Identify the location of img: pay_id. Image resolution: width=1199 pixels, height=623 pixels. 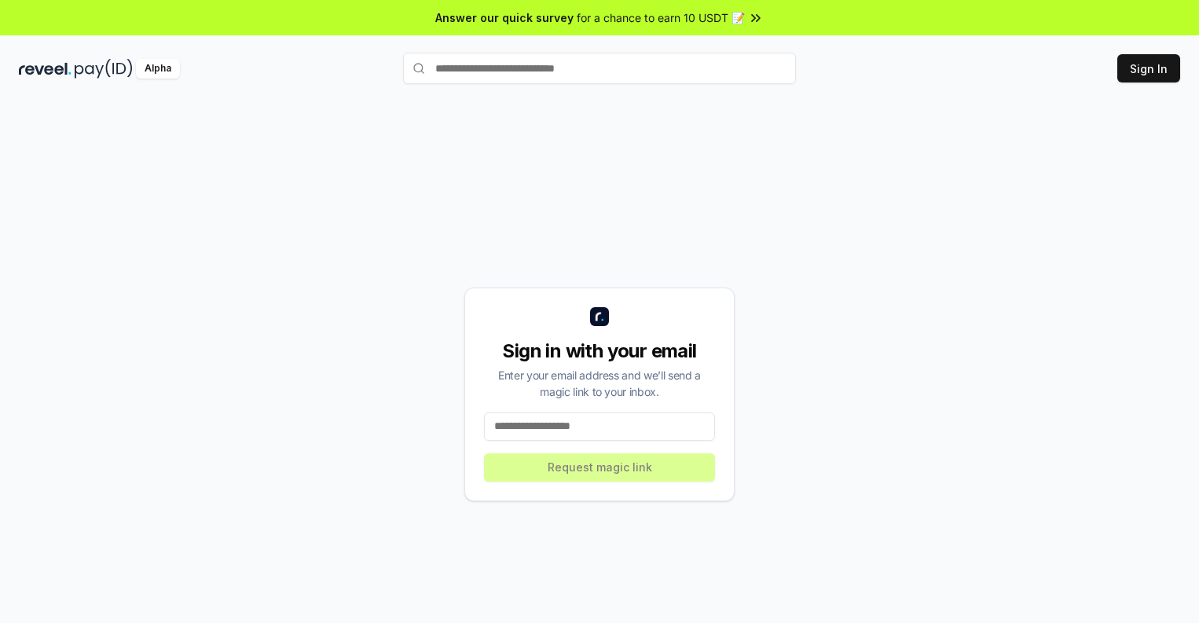
(104, 68).